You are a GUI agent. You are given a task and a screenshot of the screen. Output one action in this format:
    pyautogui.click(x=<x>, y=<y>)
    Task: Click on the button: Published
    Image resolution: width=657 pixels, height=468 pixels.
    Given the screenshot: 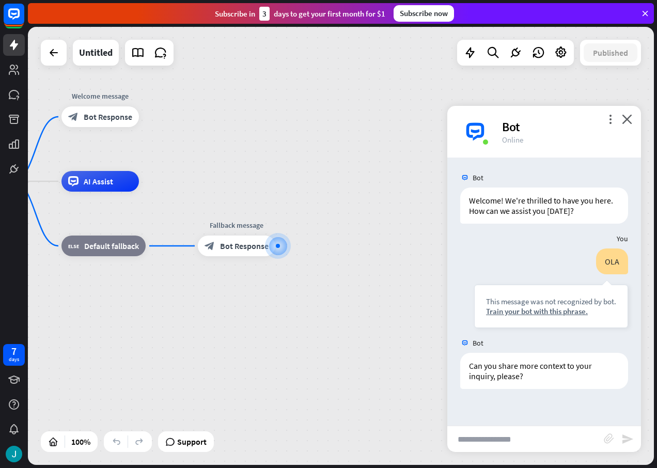 What is the action you would take?
    pyautogui.click(x=611, y=53)
    